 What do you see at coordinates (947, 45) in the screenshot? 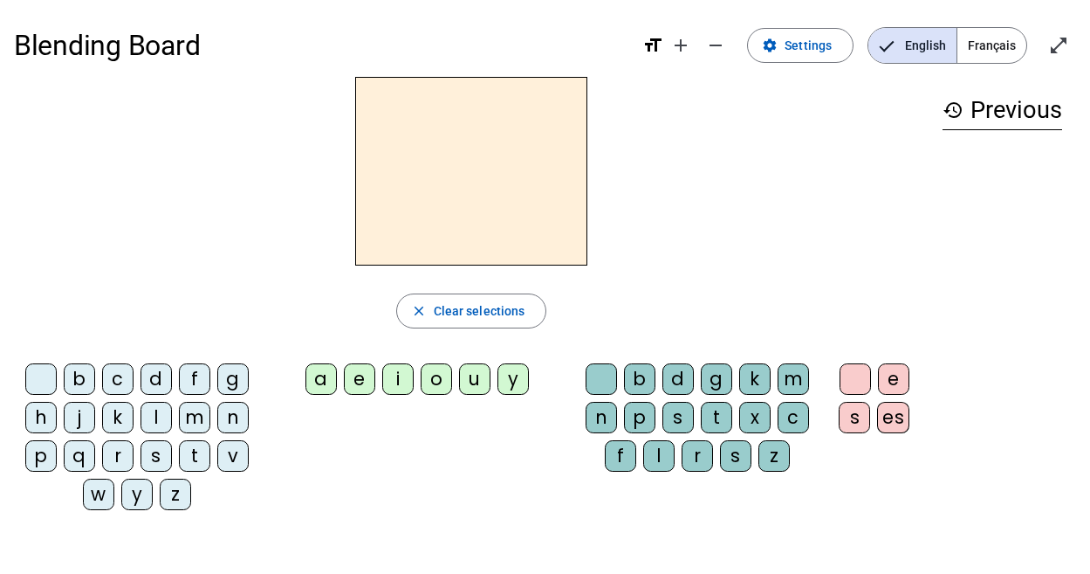
I see `mat-button-toggle-group: Language selection` at bounding box center [947, 45].